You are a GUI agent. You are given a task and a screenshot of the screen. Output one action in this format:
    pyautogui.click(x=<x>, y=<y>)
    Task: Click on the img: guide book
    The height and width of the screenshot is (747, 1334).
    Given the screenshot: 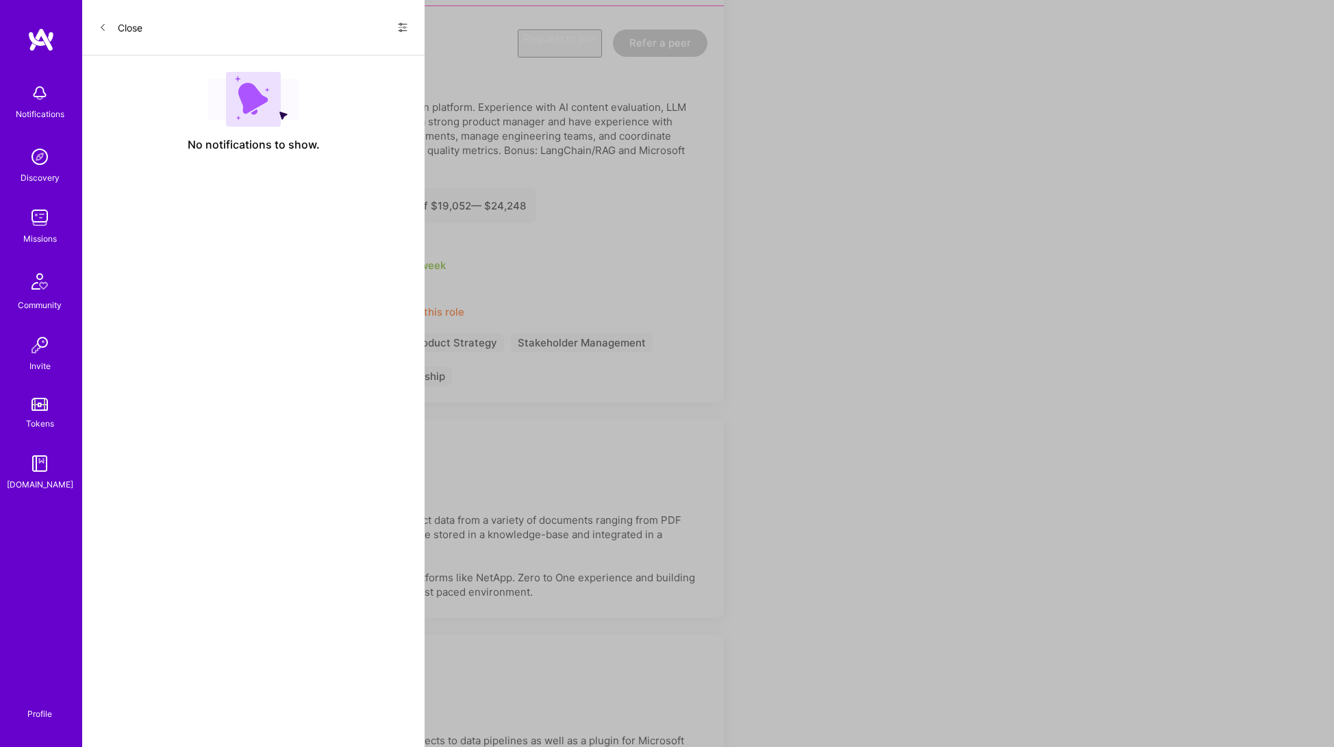 What is the action you would take?
    pyautogui.click(x=40, y=464)
    